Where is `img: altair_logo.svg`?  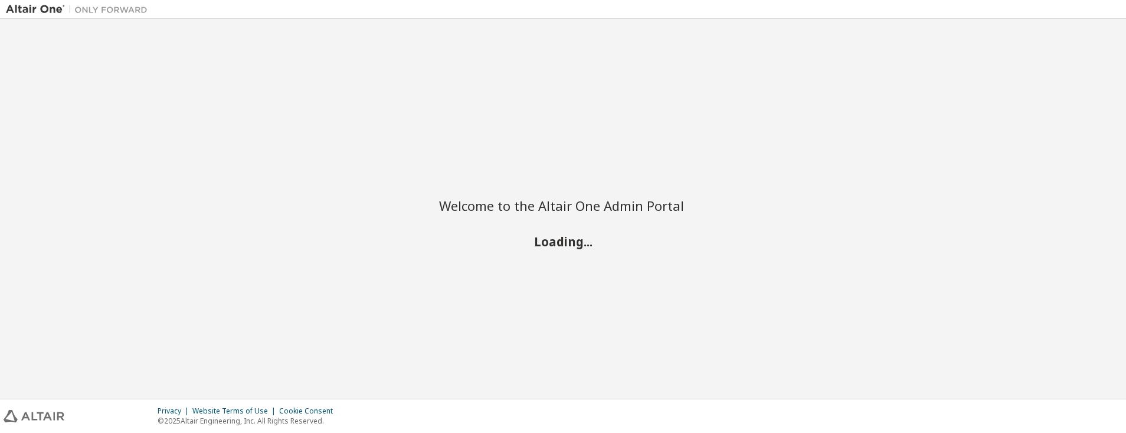
img: altair_logo.svg is located at coordinates (34, 416).